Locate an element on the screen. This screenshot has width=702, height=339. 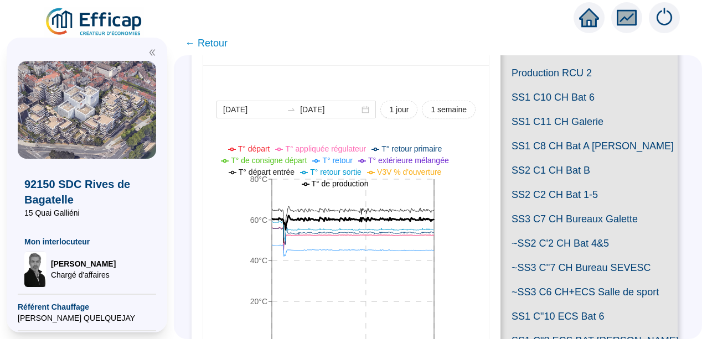
span: T° retour primaire is located at coordinates (411, 149).